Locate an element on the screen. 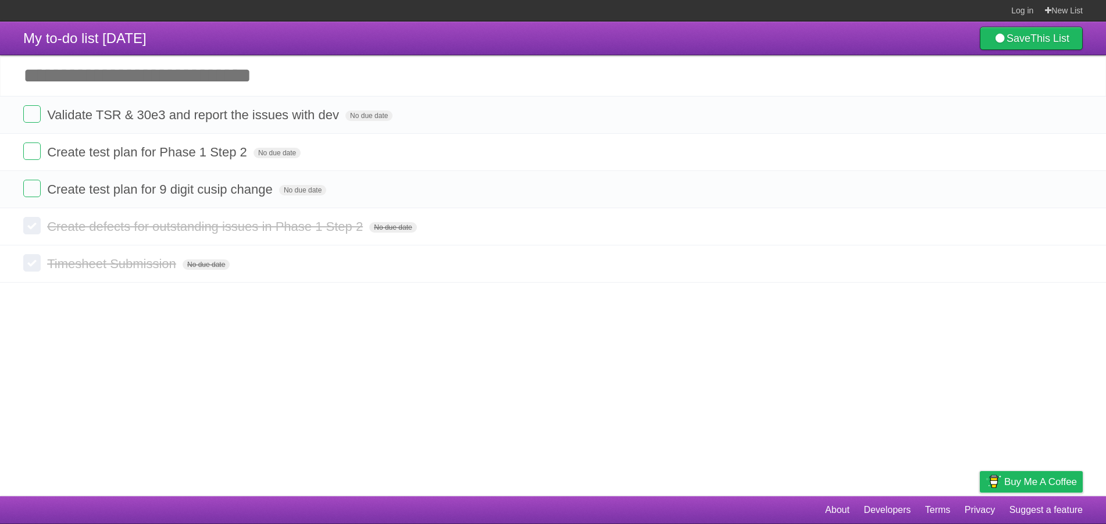 The image size is (1106, 524). a: Buy me a coffee is located at coordinates (1031, 482).